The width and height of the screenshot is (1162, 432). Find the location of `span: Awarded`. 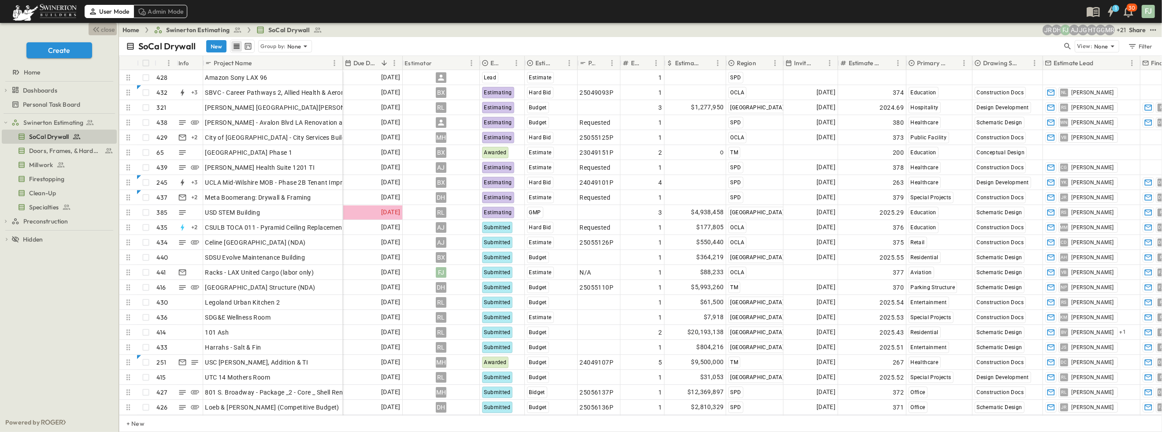

span: Awarded is located at coordinates (495, 152).